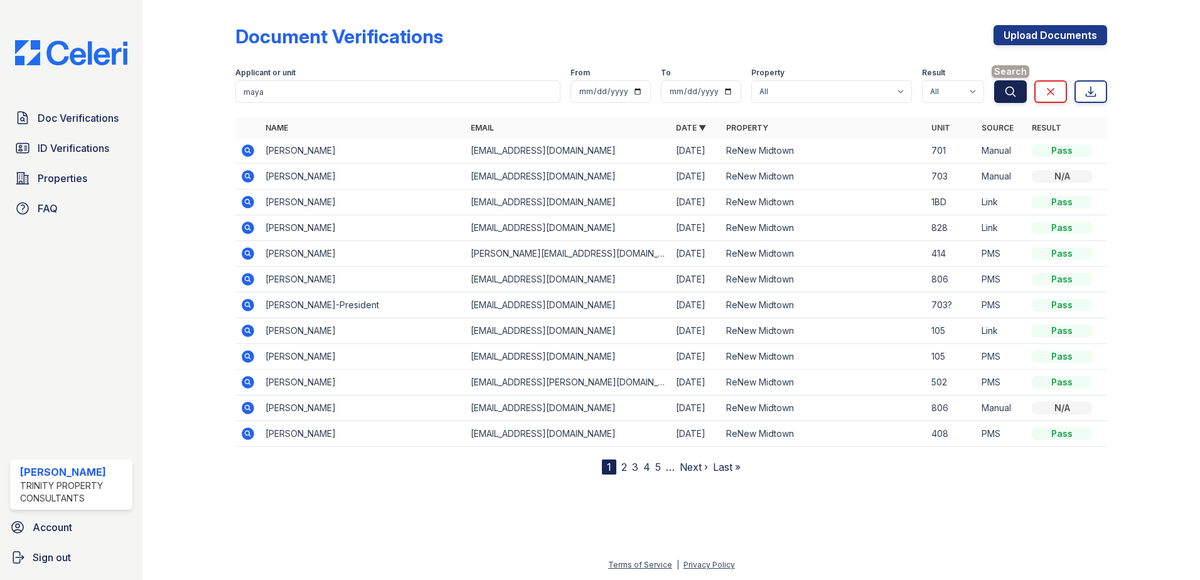 This screenshot has height=580, width=1200. What do you see at coordinates (951, 254) in the screenshot?
I see `td: 414` at bounding box center [951, 254].